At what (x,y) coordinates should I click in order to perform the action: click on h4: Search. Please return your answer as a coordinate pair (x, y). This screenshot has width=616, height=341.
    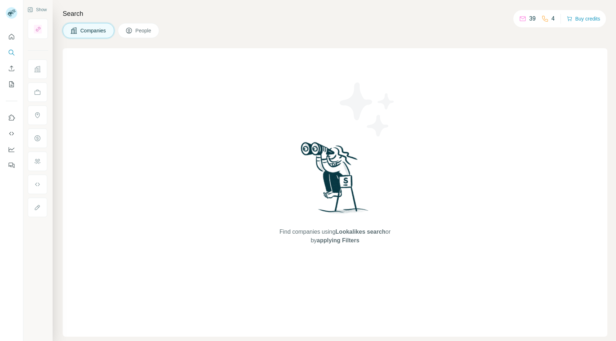
    Looking at the image, I should click on (335, 14).